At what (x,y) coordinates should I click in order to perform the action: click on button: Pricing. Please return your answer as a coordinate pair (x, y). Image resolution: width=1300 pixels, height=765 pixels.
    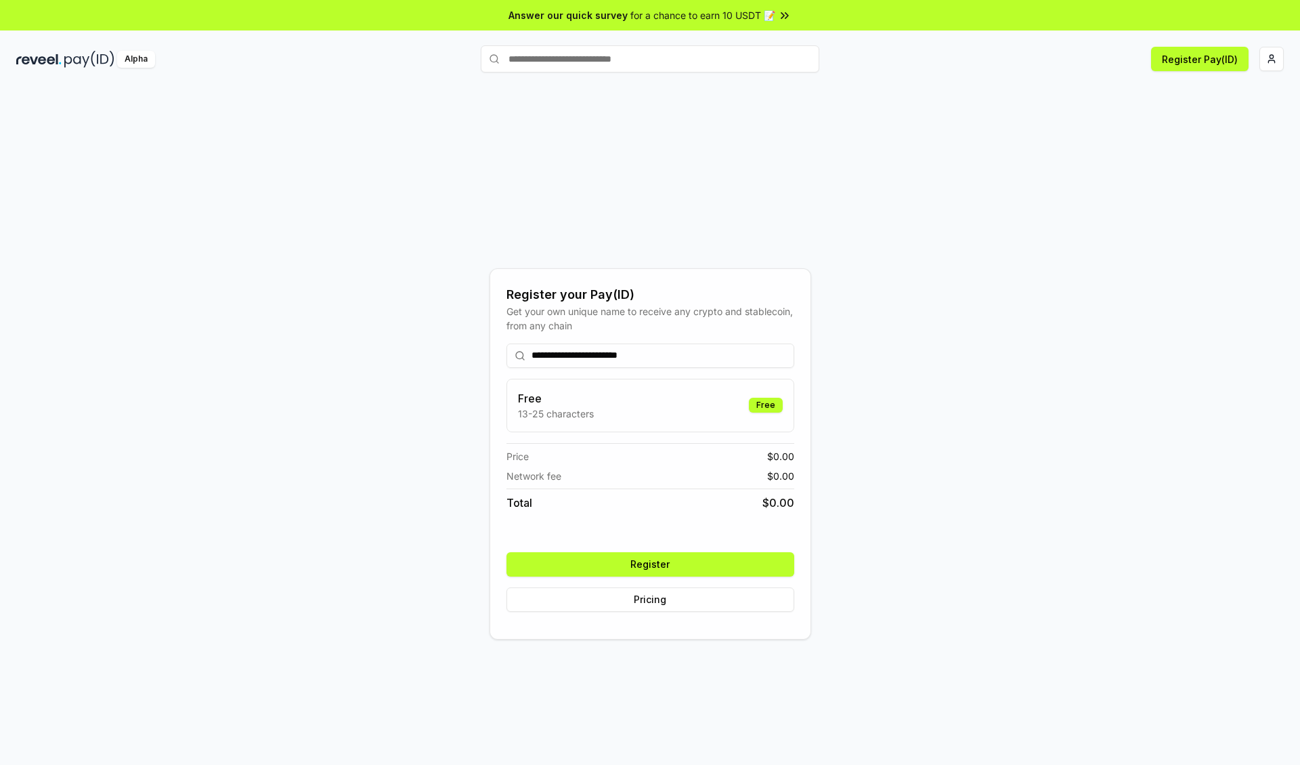
    Looking at the image, I should click on (650, 599).